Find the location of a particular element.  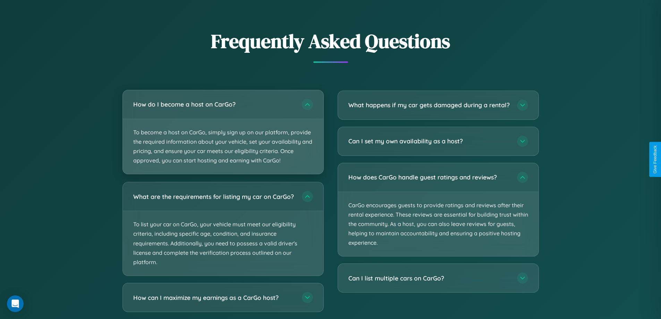

div: Give Feedback is located at coordinates (655, 159).